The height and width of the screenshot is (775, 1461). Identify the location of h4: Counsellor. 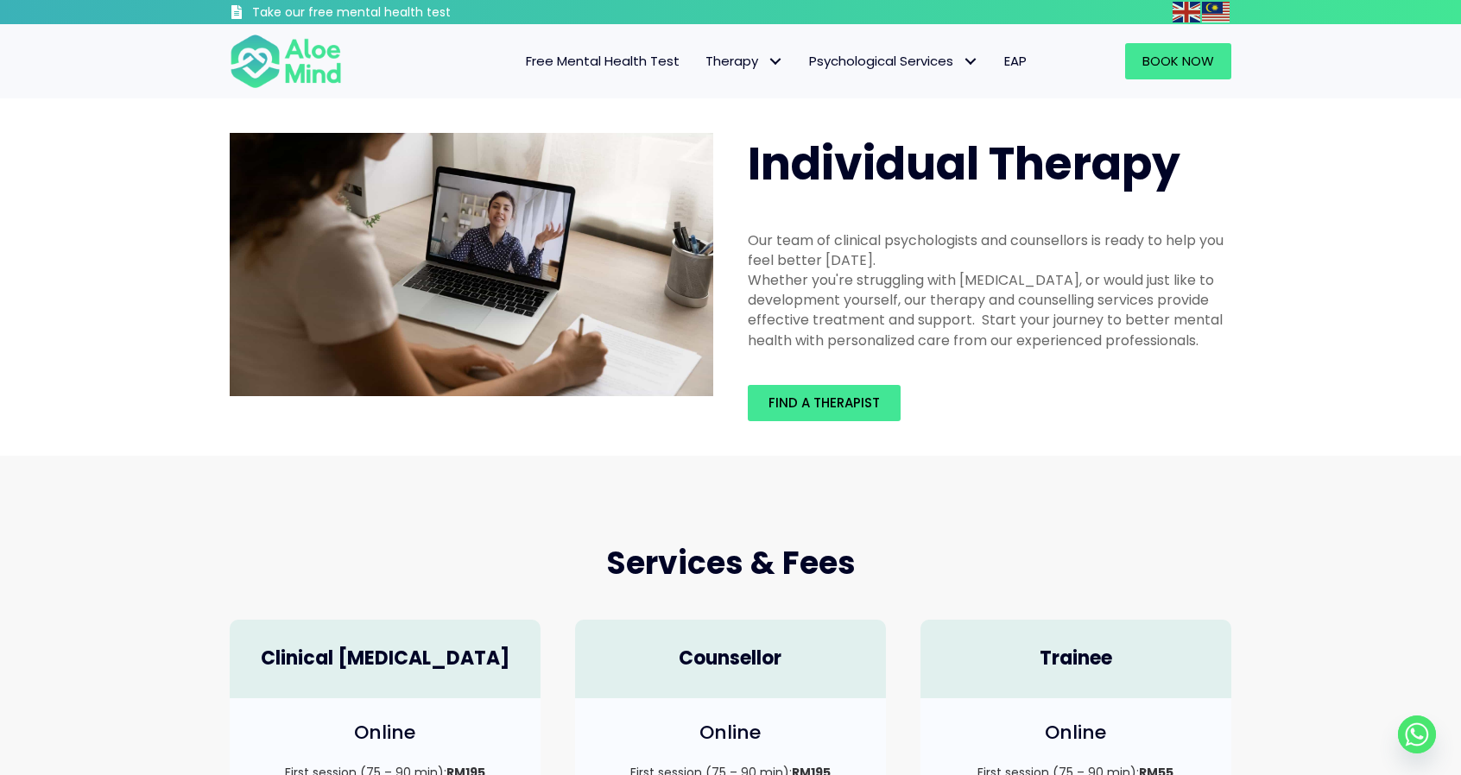
(731, 659).